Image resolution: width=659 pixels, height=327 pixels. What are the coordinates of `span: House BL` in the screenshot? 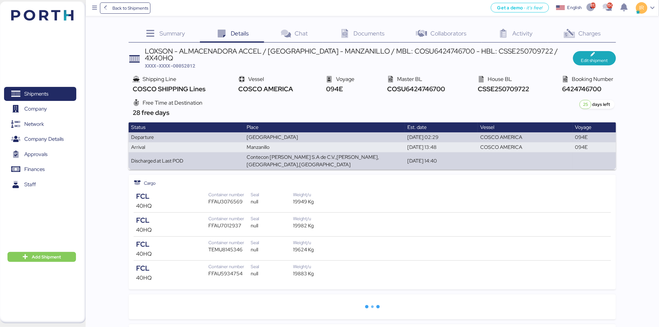 It's located at (500, 79).